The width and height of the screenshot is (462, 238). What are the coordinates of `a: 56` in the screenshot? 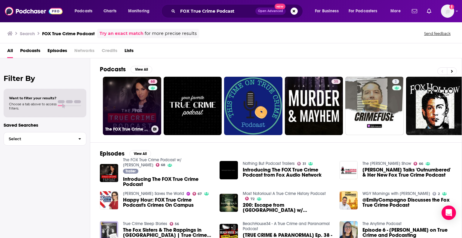 It's located at (174, 224).